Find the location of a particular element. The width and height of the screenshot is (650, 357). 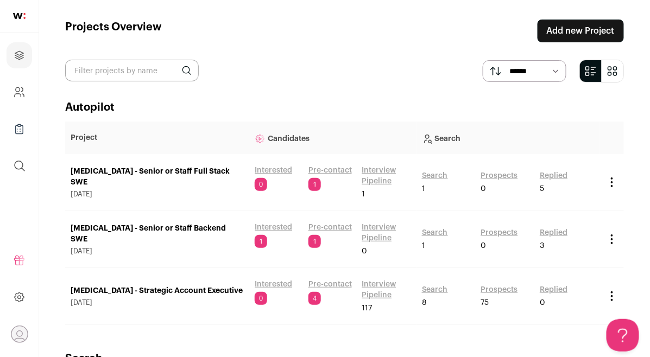

span: 5 is located at coordinates (542, 189).